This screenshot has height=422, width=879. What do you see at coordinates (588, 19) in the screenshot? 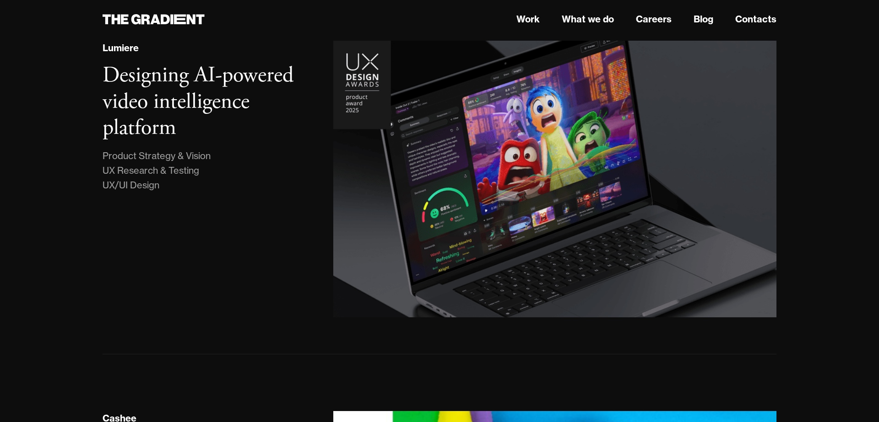
I see `a: What we do` at bounding box center [588, 19].